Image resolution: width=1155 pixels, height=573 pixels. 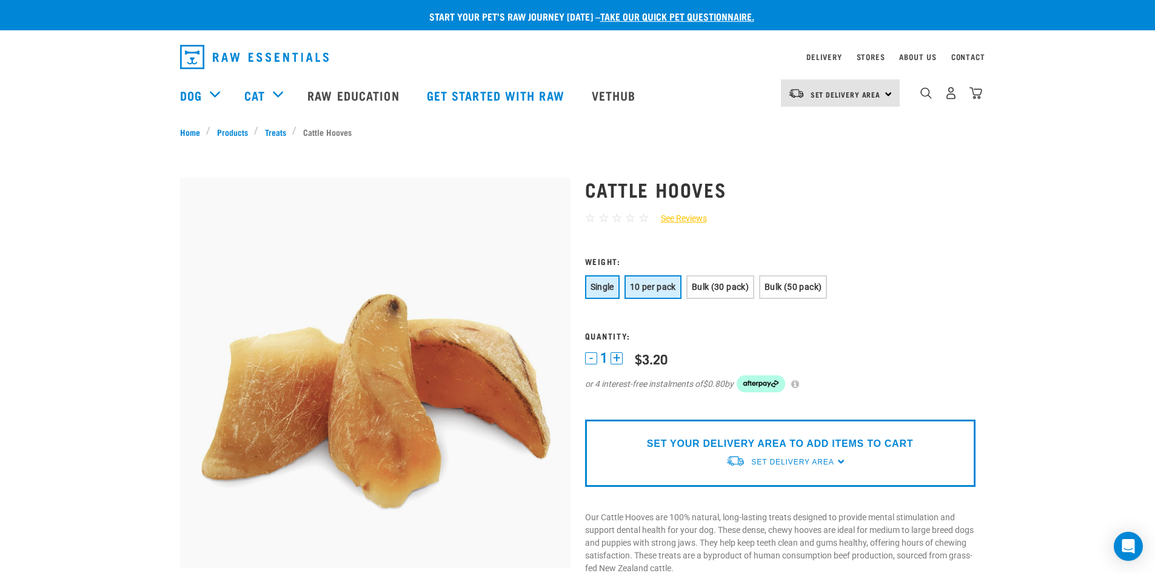 I want to click on img: home-icon-1@2x.png, so click(x=926, y=93).